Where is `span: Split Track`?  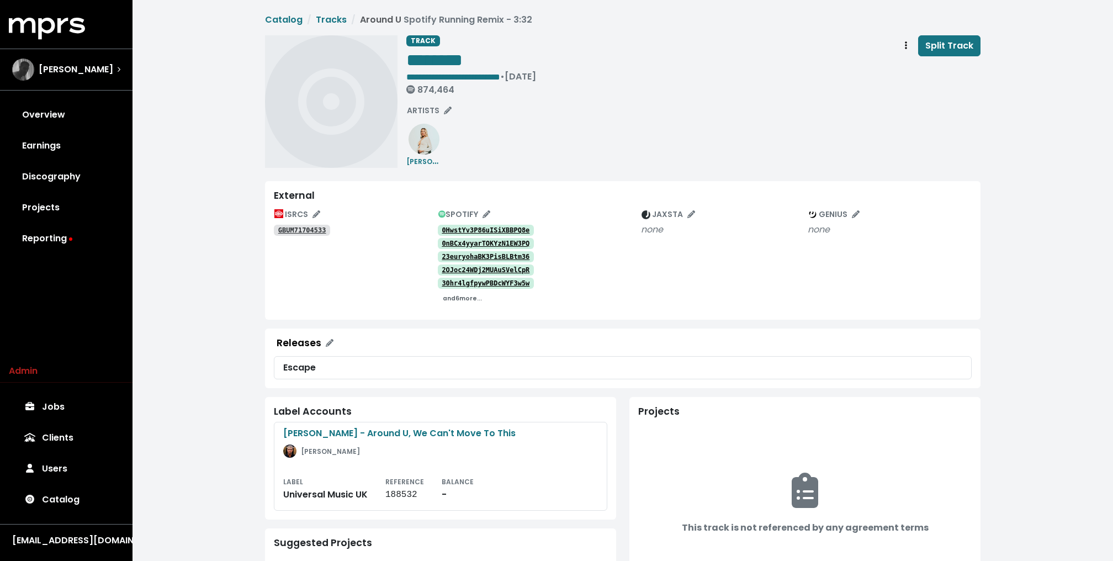 span: Split Track is located at coordinates (949, 45).